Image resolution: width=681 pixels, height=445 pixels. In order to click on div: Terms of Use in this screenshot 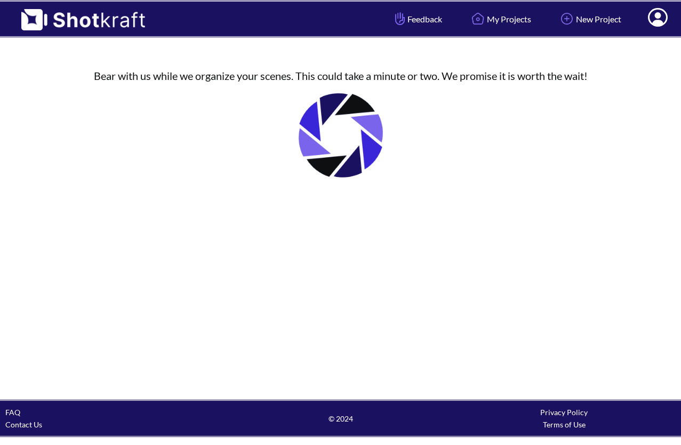, I will do `click(564, 424)`.